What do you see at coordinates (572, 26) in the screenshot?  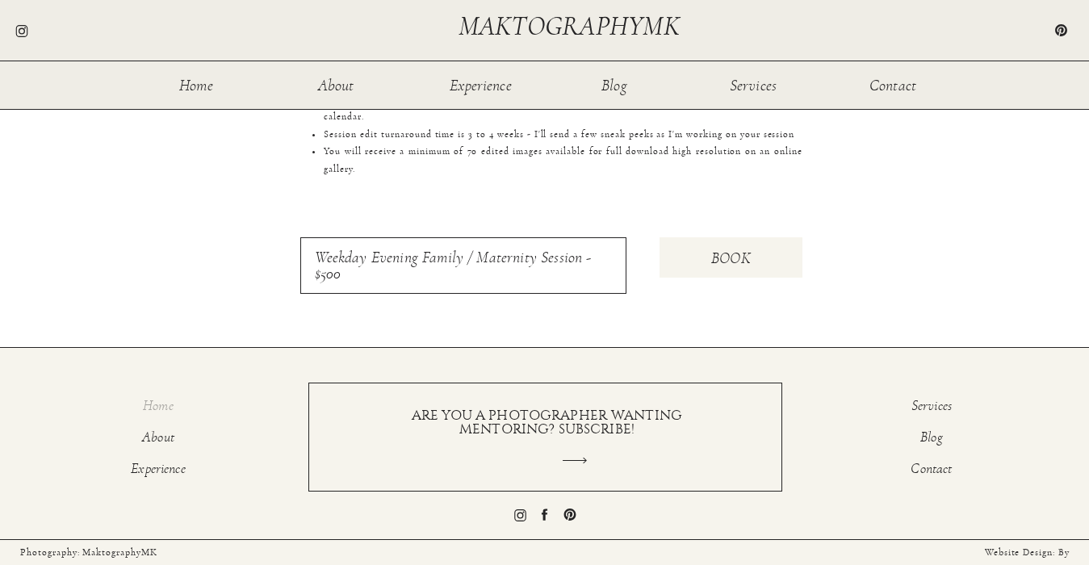 I see `h2: maktographymk` at bounding box center [572, 26].